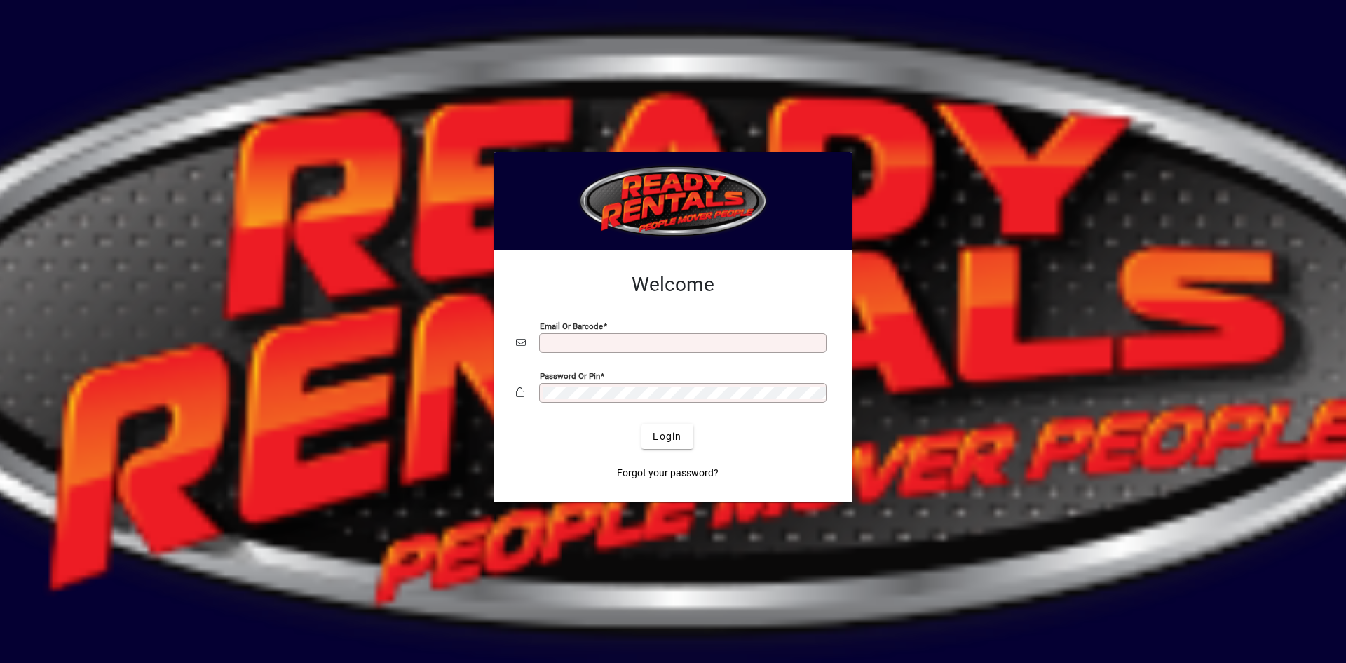  Describe the element at coordinates (668, 473) in the screenshot. I see `span: Forgot your password?` at that location.